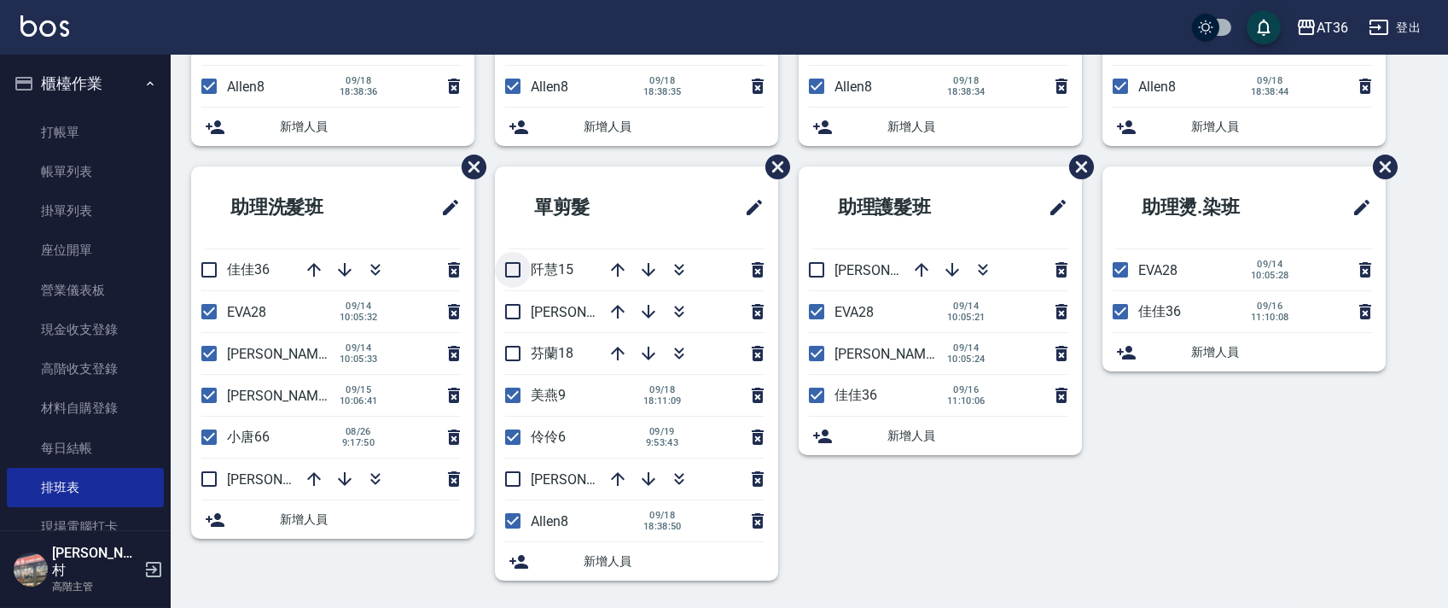 The image size is (1448, 608). Describe the element at coordinates (85, 172) in the screenshot. I see `a: 帳單列表` at that location.